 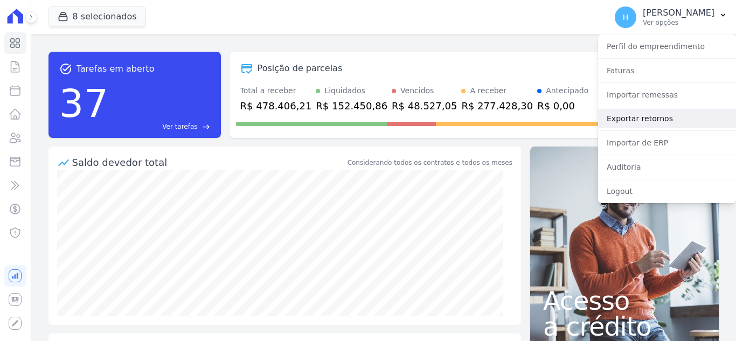 I want to click on span: Ver tarefas, so click(x=179, y=127).